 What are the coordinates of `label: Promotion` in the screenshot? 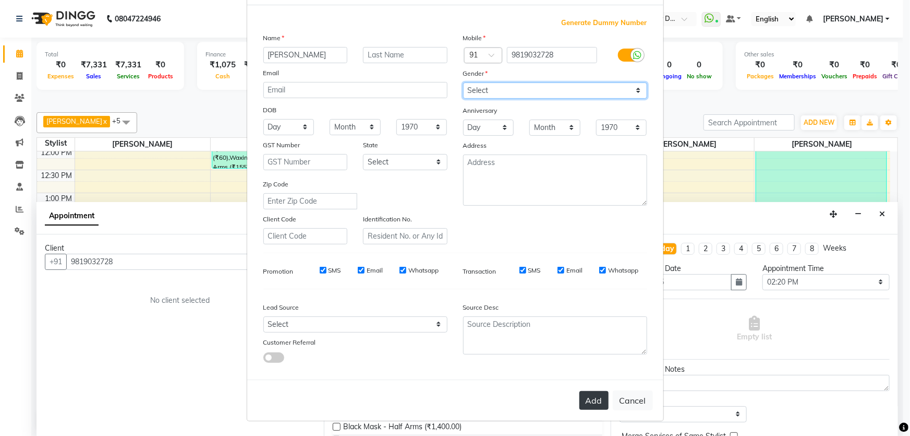 It's located at (279, 271).